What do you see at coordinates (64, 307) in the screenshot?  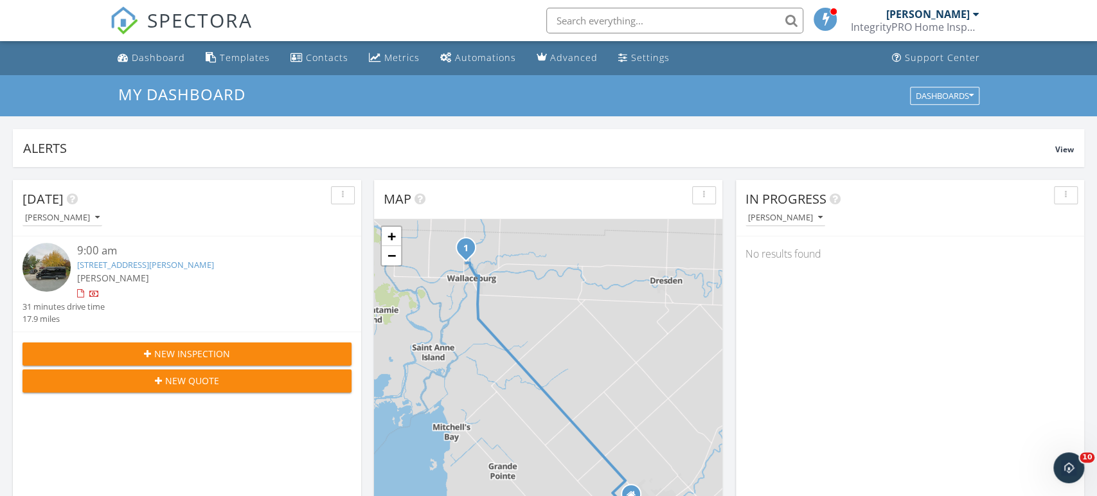 I see `div: 31 minutes drive time` at bounding box center [64, 307].